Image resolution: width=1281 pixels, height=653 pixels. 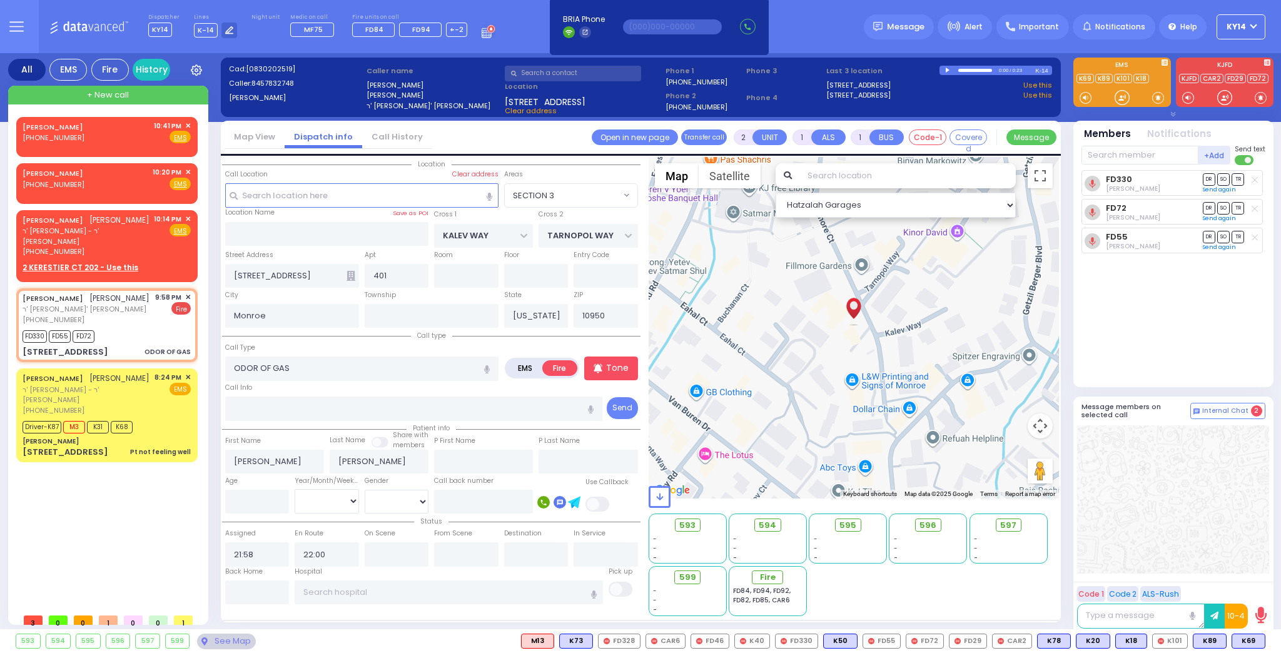 I want to click on a: FD330, so click(x=1119, y=179).